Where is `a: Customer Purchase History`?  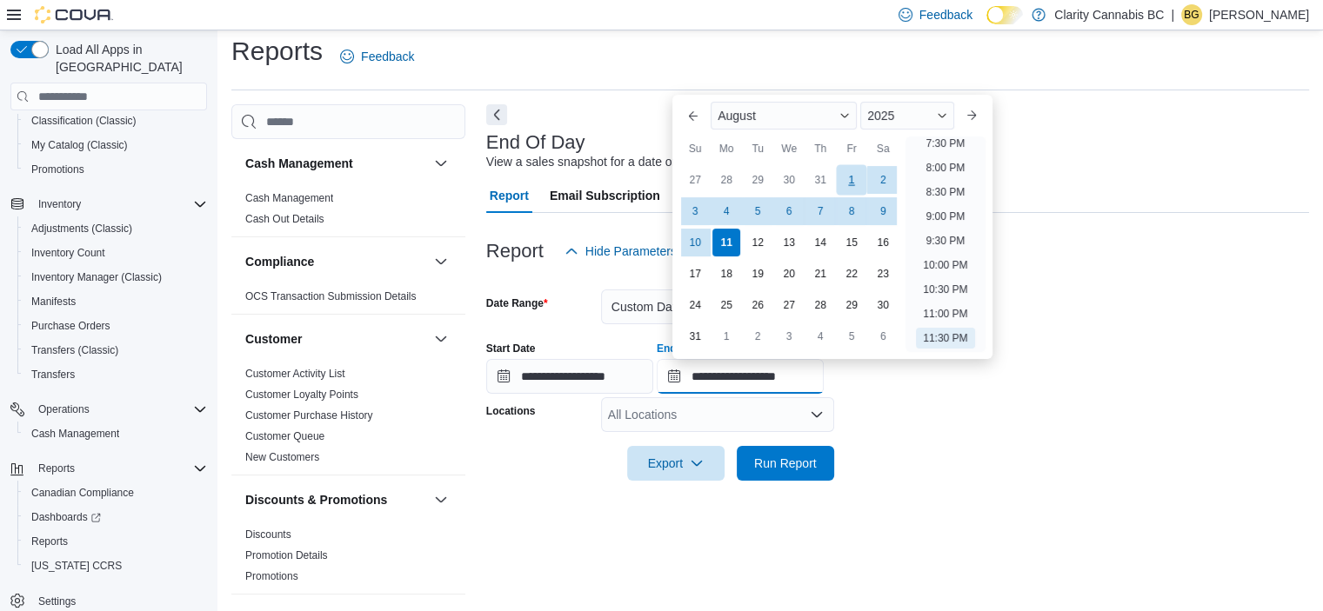
a: Customer Purchase History is located at coordinates (309, 416).